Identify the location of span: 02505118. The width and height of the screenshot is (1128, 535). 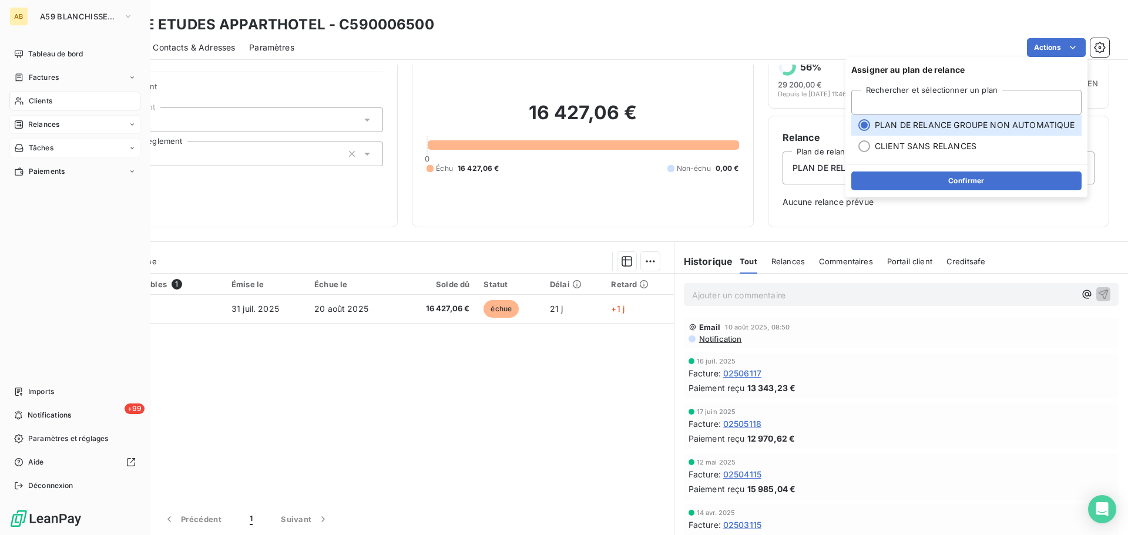
(742, 424).